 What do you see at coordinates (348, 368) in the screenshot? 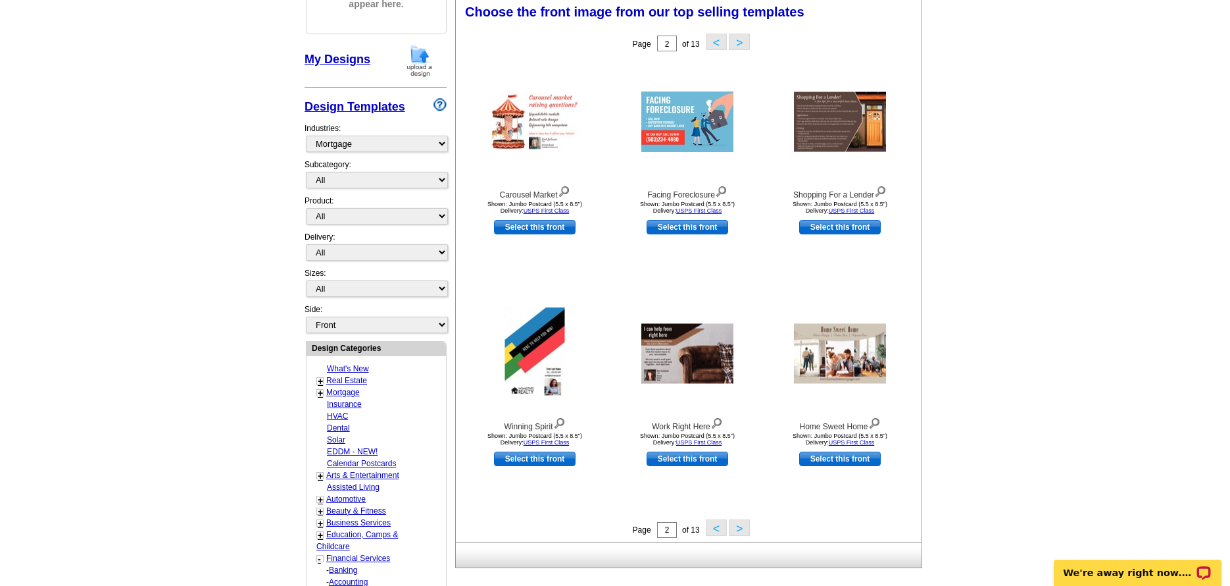
I see `a: What's New` at bounding box center [348, 368].